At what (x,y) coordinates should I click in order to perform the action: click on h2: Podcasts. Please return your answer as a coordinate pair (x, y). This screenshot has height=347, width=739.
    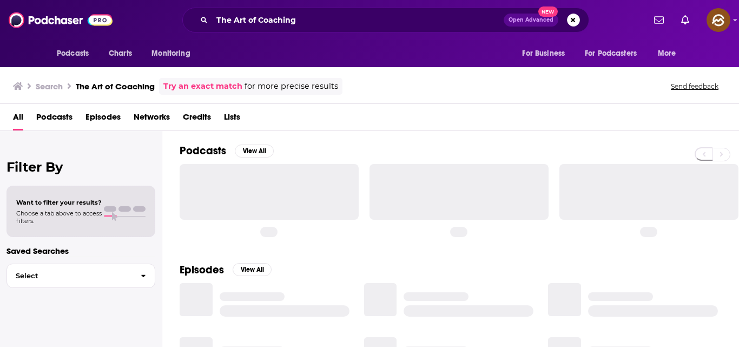
    Looking at the image, I should click on (203, 150).